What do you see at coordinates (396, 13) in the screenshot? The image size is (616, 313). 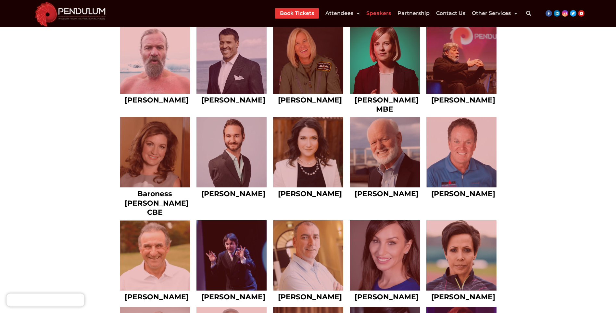 I see `nav: Menu` at bounding box center [396, 13].